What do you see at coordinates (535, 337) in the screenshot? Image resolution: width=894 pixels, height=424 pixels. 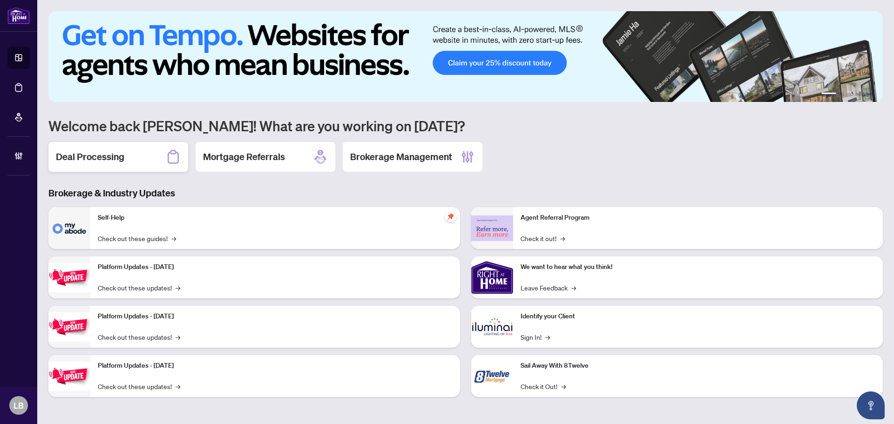 I see `a: Sign In!→` at bounding box center [535, 337].